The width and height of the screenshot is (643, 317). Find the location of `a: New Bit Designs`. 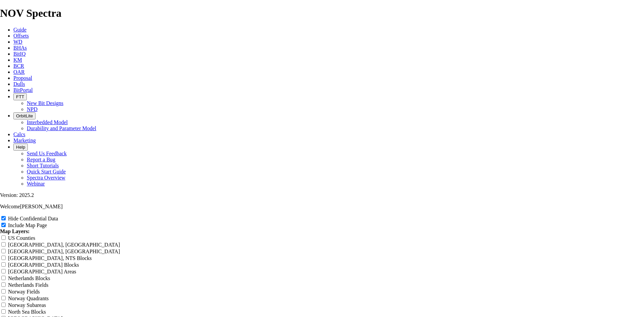

a: New Bit Designs is located at coordinates (45, 103).